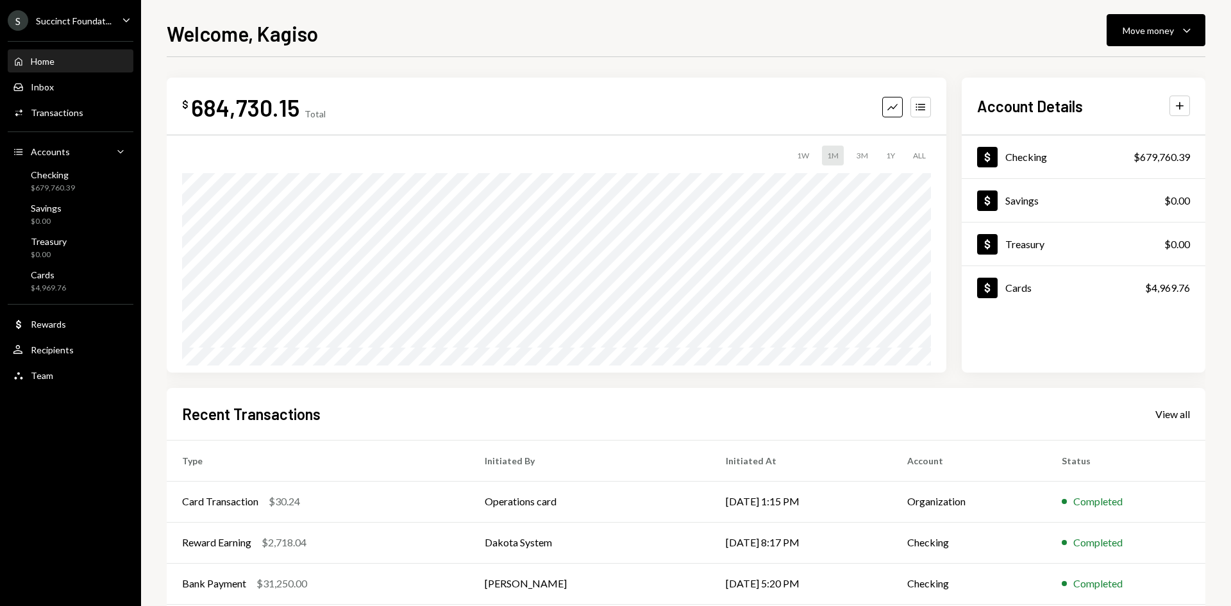  Describe the element at coordinates (242, 33) in the screenshot. I see `h1: Welcome, Kagiso` at that location.